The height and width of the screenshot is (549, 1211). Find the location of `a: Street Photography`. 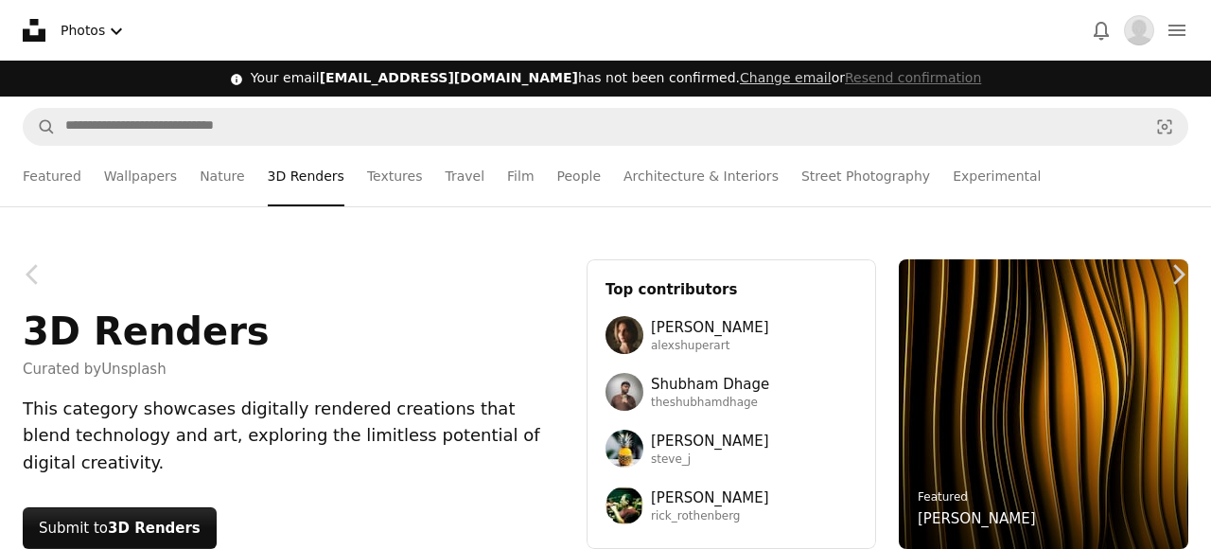

a: Street Photography is located at coordinates (866, 176).